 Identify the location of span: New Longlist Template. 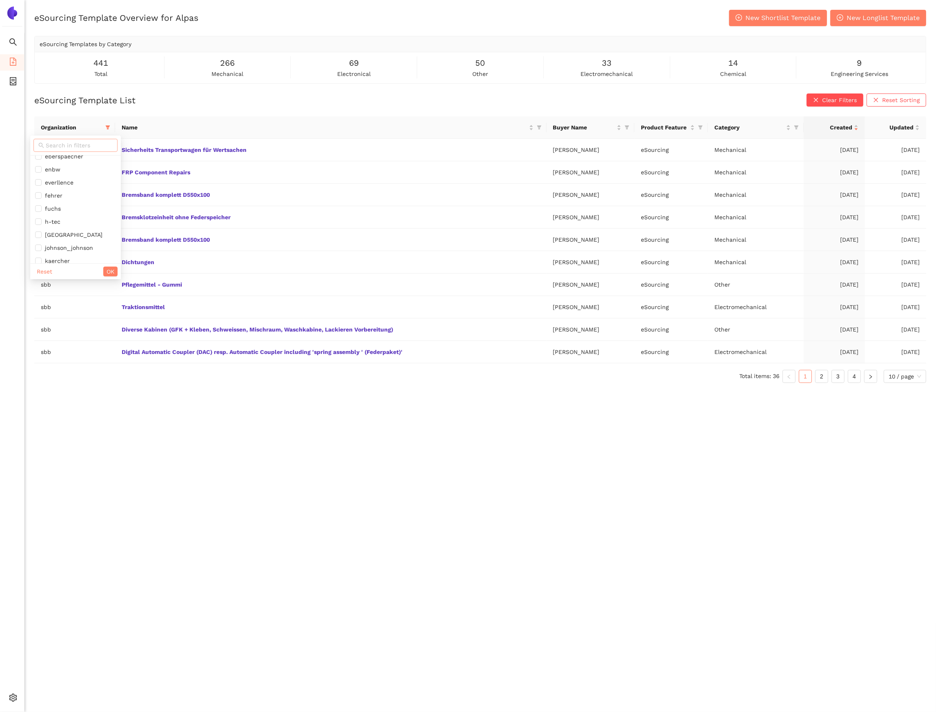
(883, 18).